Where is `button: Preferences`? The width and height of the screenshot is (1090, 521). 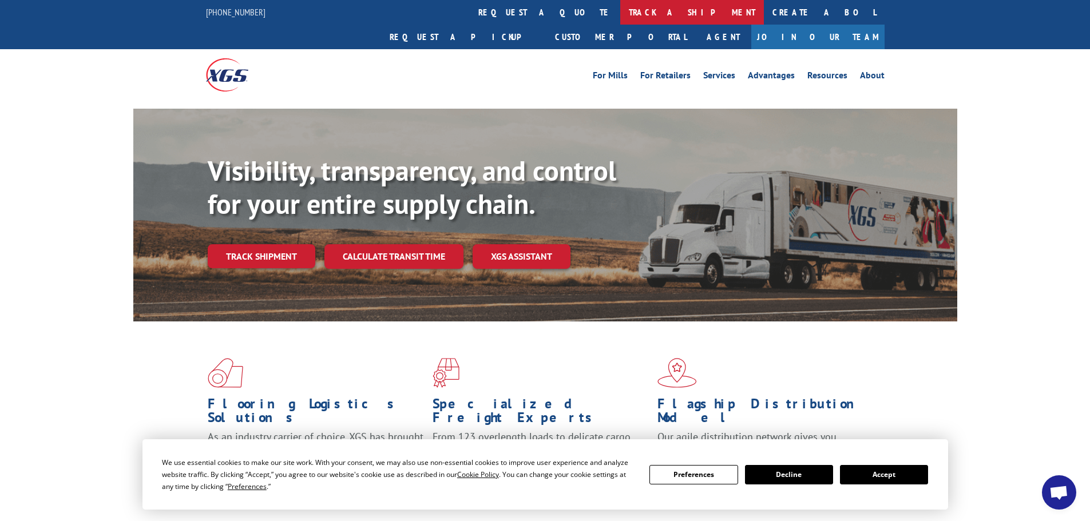 button: Preferences is located at coordinates (693, 475).